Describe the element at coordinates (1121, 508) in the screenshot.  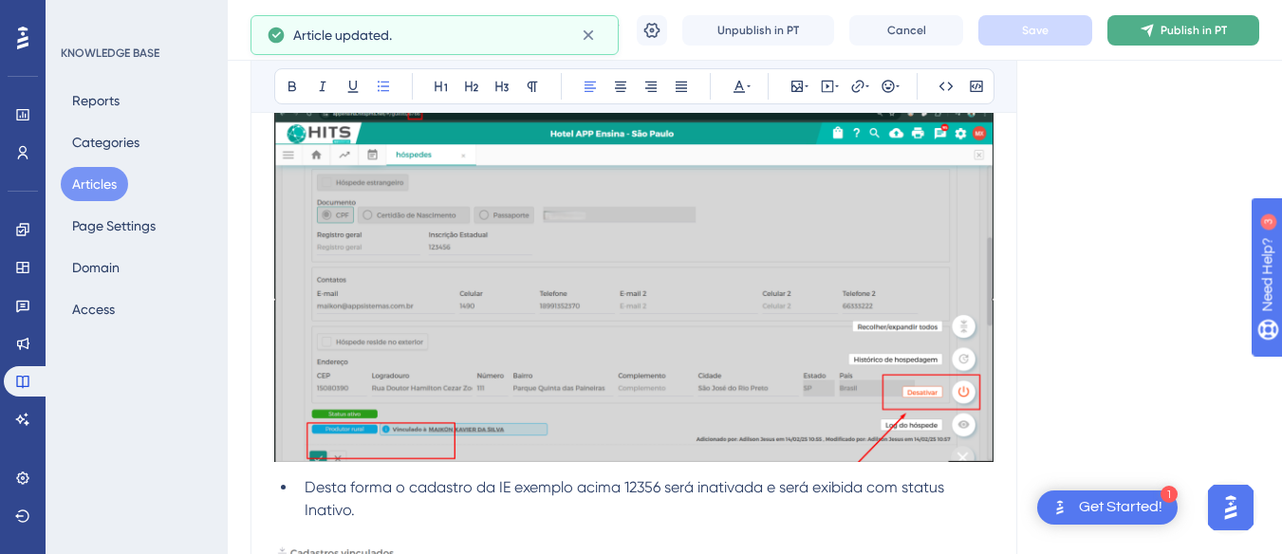
I see `div: Get Started!` at that location.